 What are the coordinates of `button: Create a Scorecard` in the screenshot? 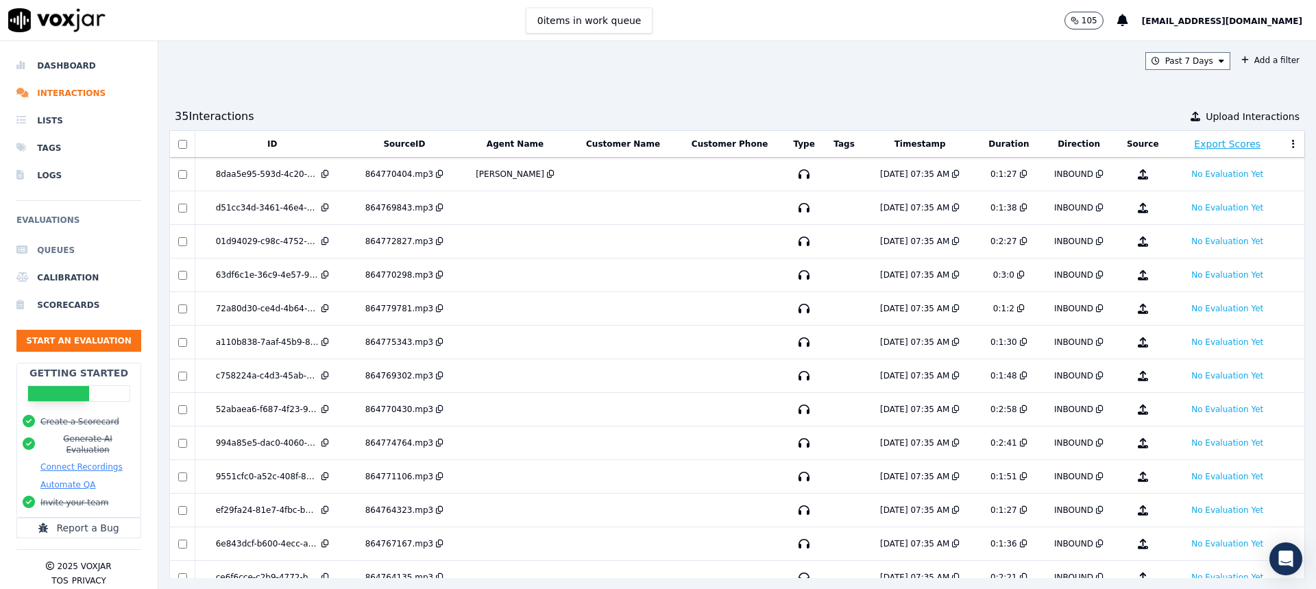 It's located at (80, 422).